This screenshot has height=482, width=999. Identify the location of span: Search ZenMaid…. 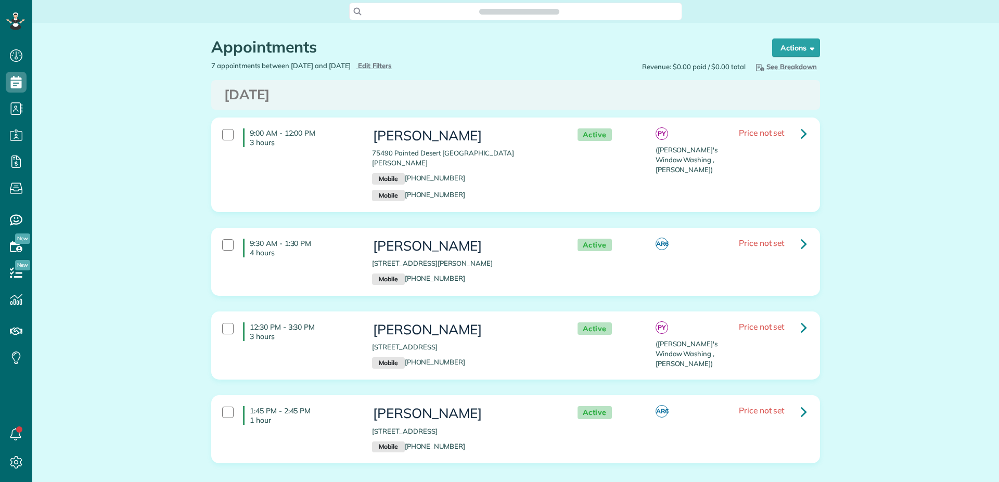
(519, 11).